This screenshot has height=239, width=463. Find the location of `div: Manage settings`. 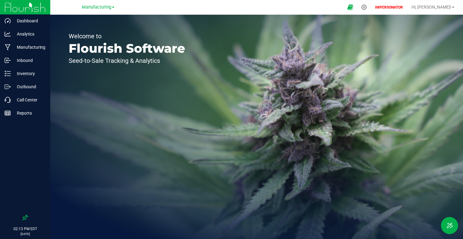

div: Manage settings is located at coordinates (364, 7).